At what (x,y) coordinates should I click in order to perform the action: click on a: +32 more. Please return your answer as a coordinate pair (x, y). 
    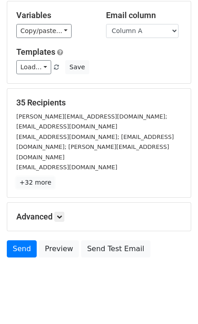
    Looking at the image, I should click on (35, 183).